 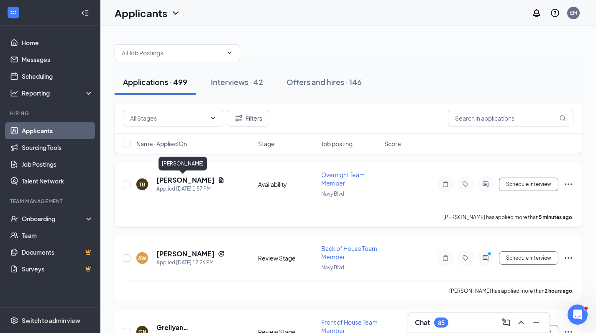 I want to click on input: All Stages, so click(x=168, y=118).